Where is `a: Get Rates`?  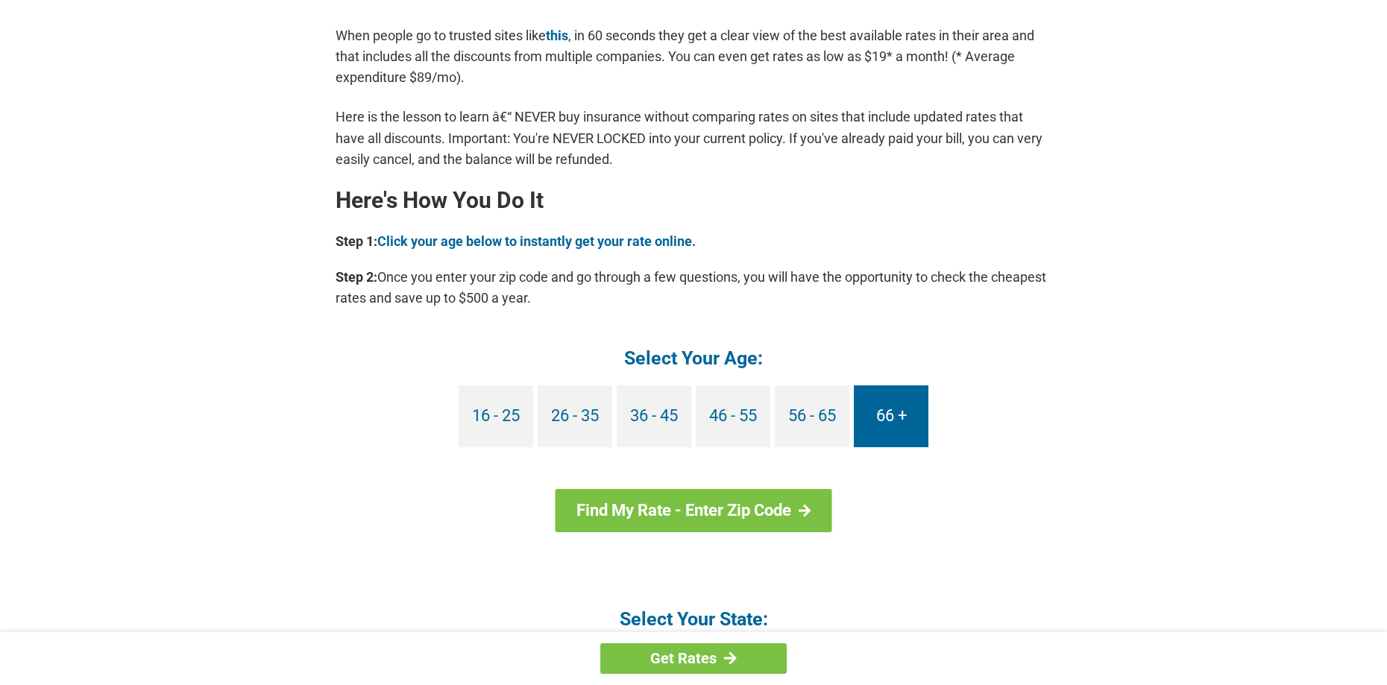 a: Get Rates is located at coordinates (694, 658).